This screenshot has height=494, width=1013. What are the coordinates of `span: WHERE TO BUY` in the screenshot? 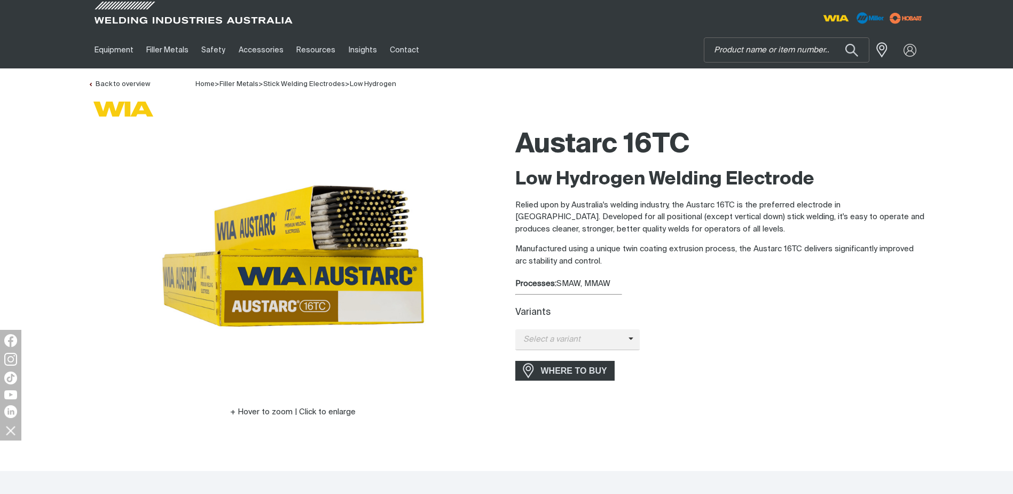 It's located at (574, 371).